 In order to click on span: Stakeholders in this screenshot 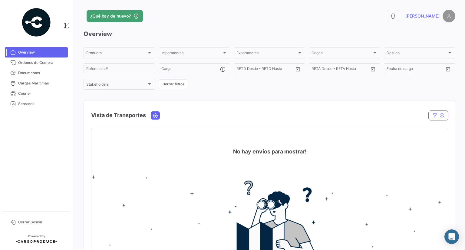, I will do `click(117, 85)`.